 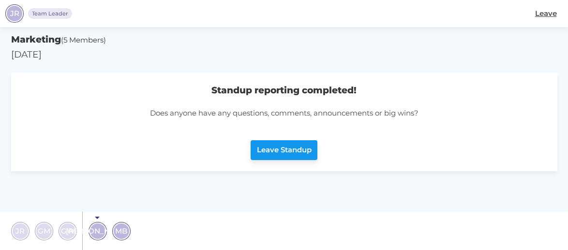 I want to click on span: Leave, so click(x=546, y=14).